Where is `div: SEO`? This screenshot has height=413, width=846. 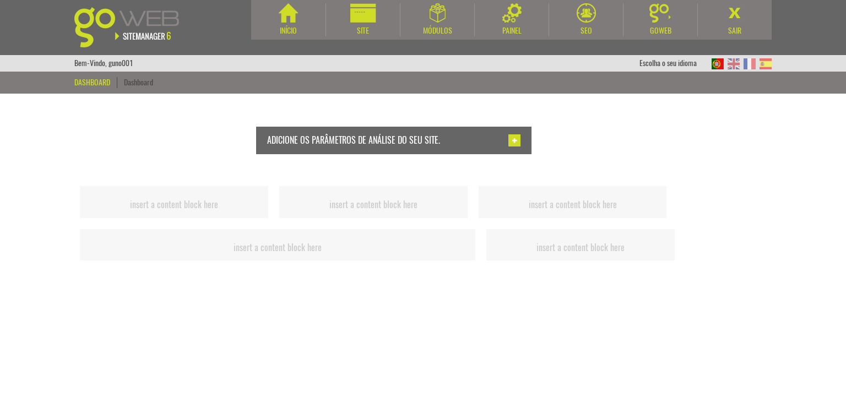
div: SEO is located at coordinates (586, 31).